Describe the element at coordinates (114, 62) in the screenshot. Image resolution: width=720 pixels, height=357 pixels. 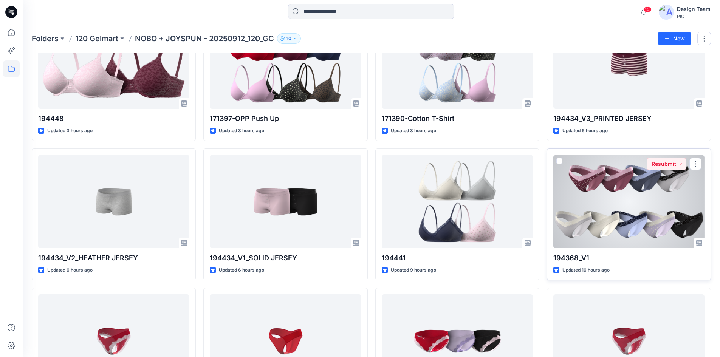
I see `a: 194448` at that location.